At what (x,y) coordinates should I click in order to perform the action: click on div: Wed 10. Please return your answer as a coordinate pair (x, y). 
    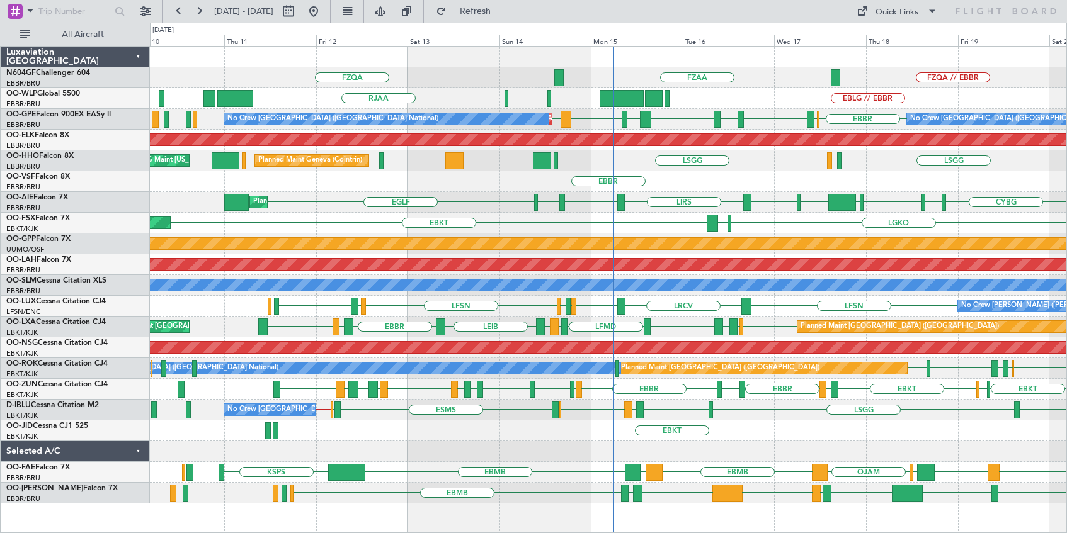
    Looking at the image, I should click on (179, 40).